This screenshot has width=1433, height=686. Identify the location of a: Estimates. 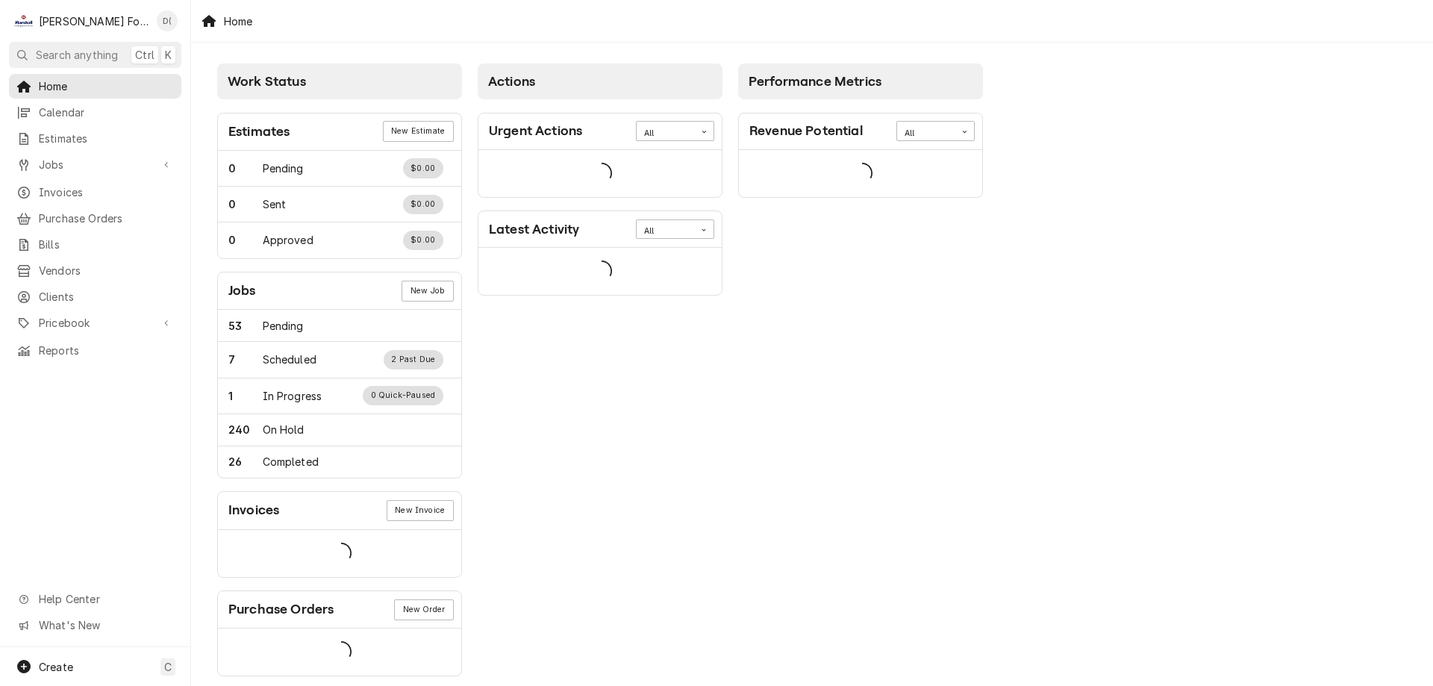
(95, 138).